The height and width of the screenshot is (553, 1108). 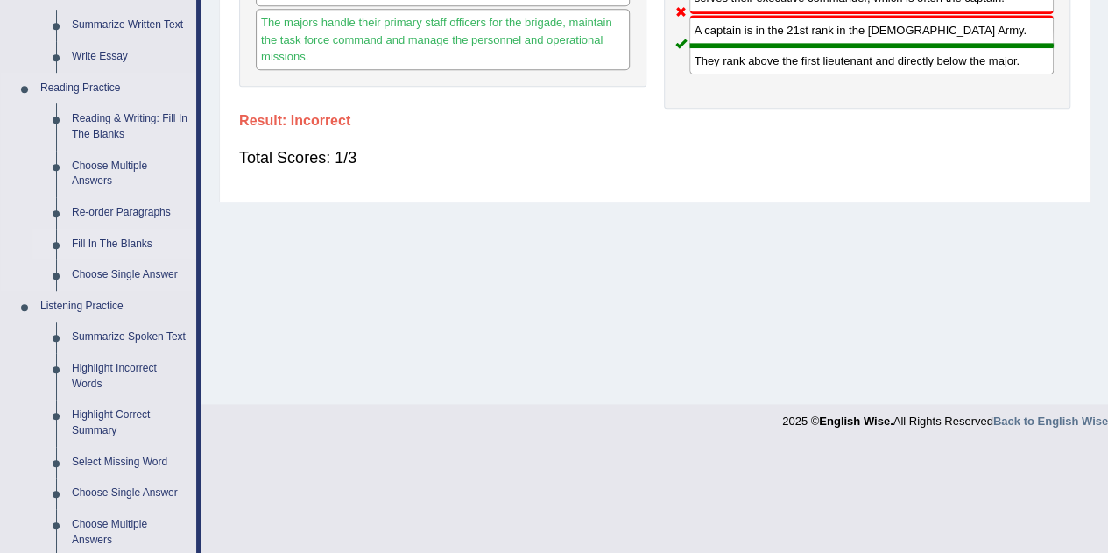 I want to click on a: Choose Multiple Answers, so click(x=130, y=173).